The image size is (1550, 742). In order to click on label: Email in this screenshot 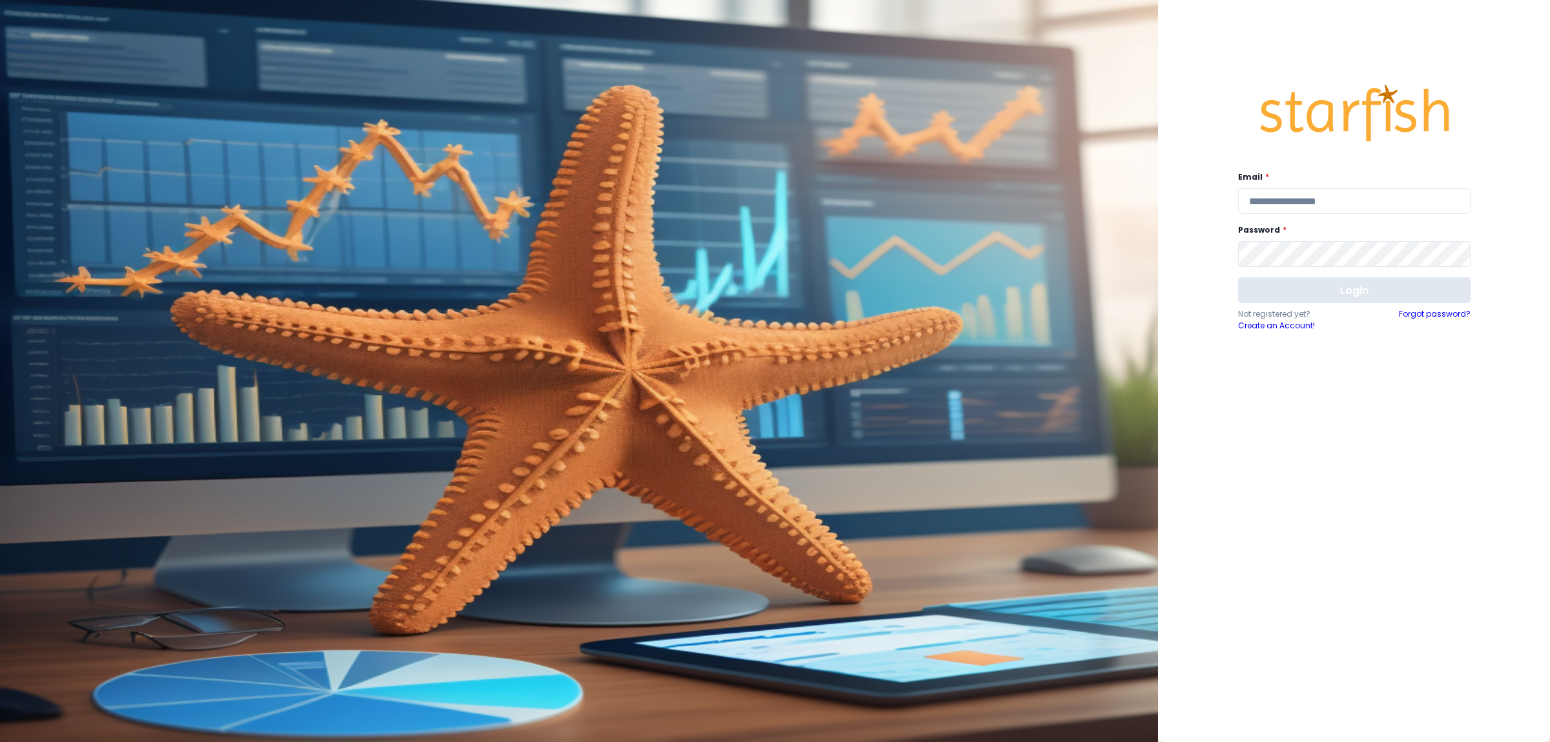, I will do `click(1351, 177)`.